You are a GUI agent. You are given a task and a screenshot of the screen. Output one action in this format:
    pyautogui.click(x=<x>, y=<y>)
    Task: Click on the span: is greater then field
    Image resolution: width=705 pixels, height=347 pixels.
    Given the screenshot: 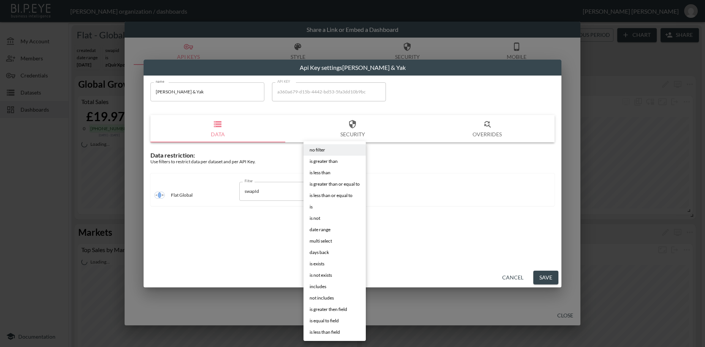 What is the action you would take?
    pyautogui.click(x=328, y=310)
    